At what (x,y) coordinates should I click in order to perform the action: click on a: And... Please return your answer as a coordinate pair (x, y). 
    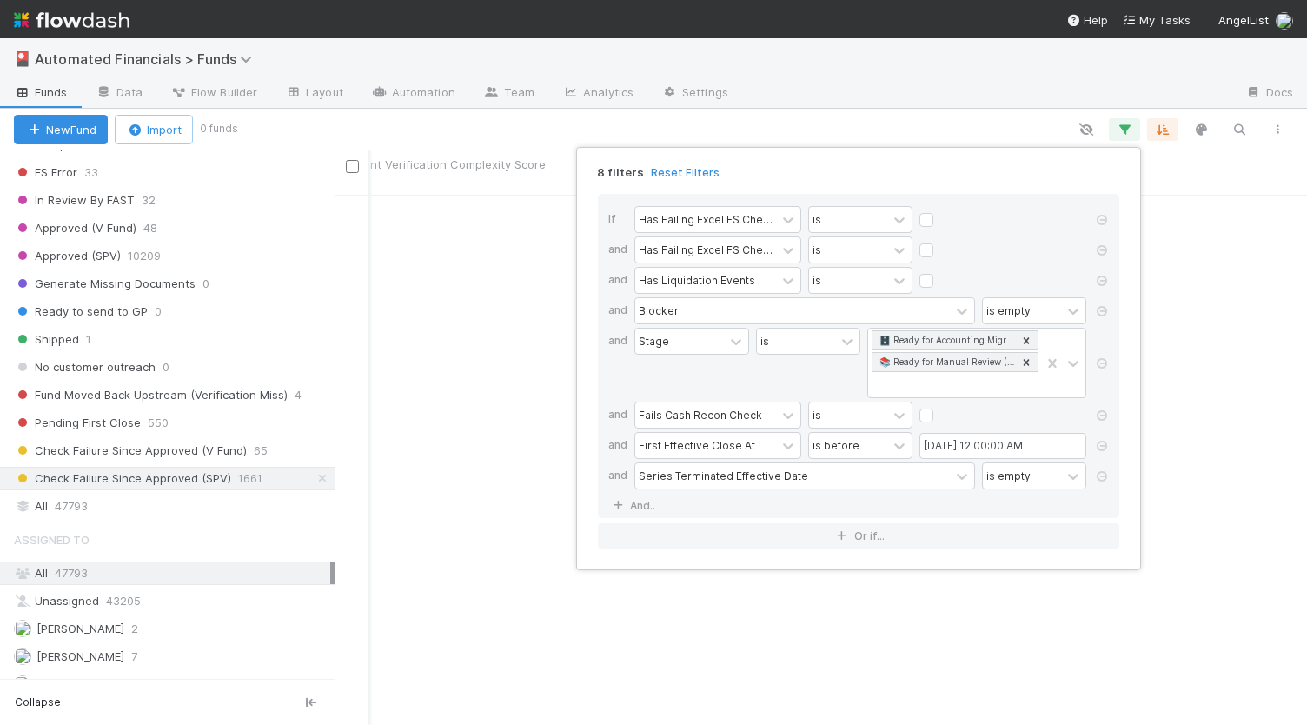
    Looking at the image, I should click on (635, 505).